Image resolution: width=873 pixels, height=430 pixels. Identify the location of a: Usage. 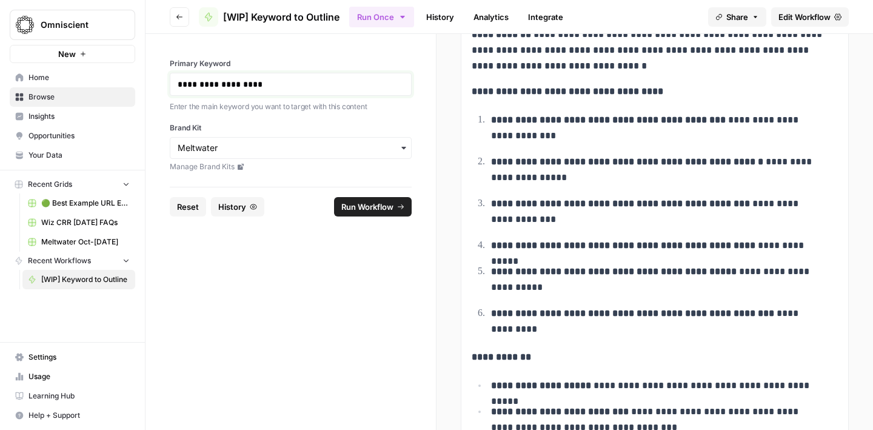
(72, 377).